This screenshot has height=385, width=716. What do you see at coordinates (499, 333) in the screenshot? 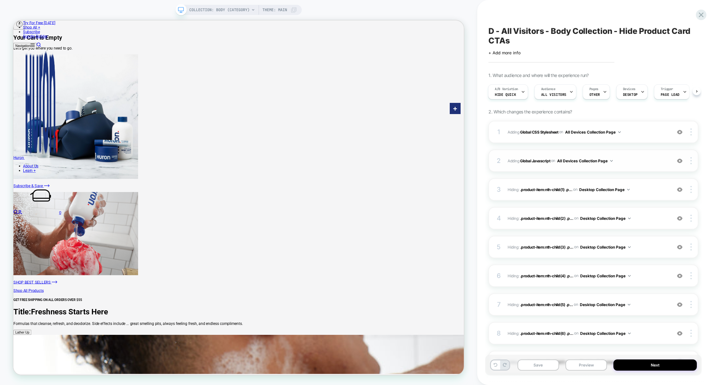
I see `div: 8` at bounding box center [499, 333].